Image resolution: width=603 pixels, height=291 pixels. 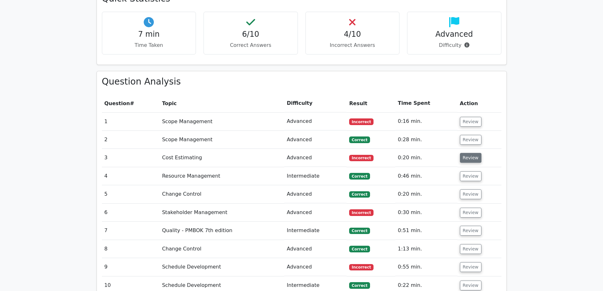 What do you see at coordinates (427, 231) in the screenshot?
I see `td: 0:51 min.` at bounding box center [427, 231].